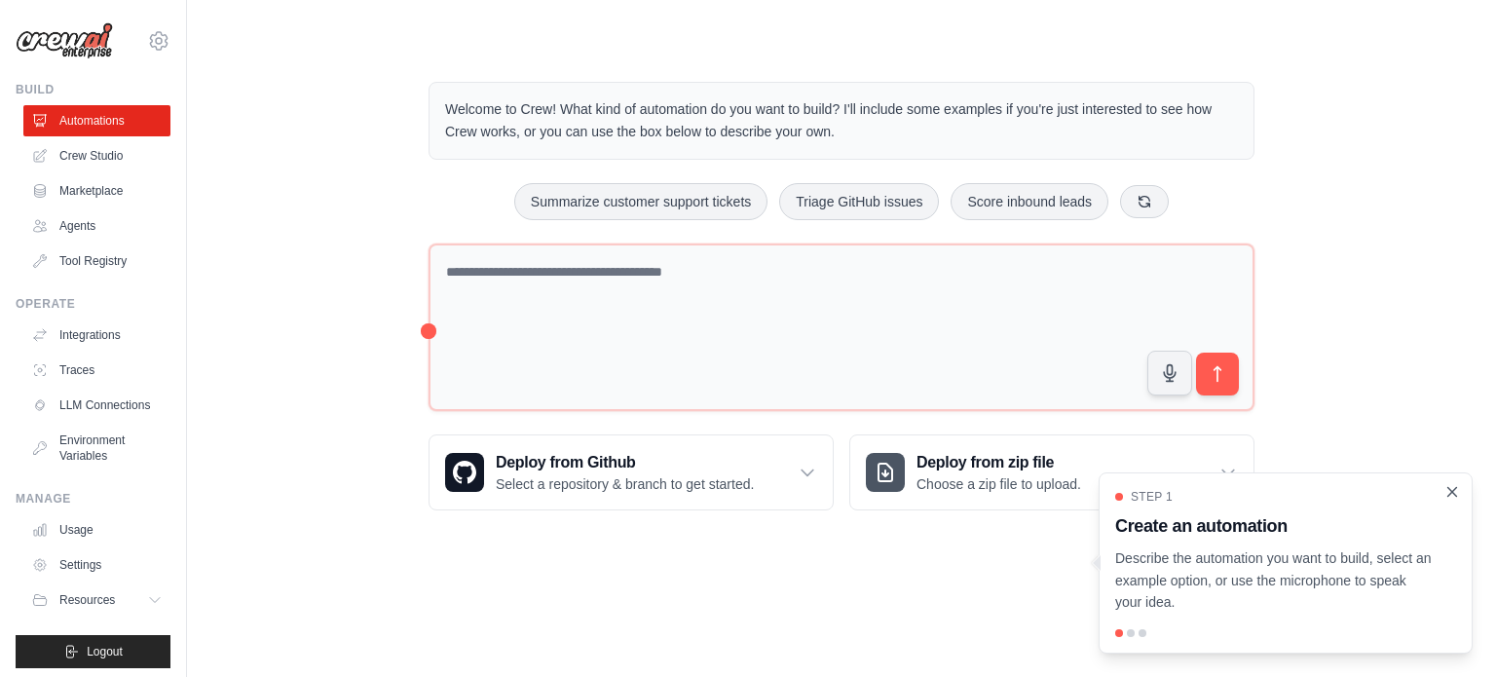  Describe the element at coordinates (93, 304) in the screenshot. I see `div: Operate` at that location.